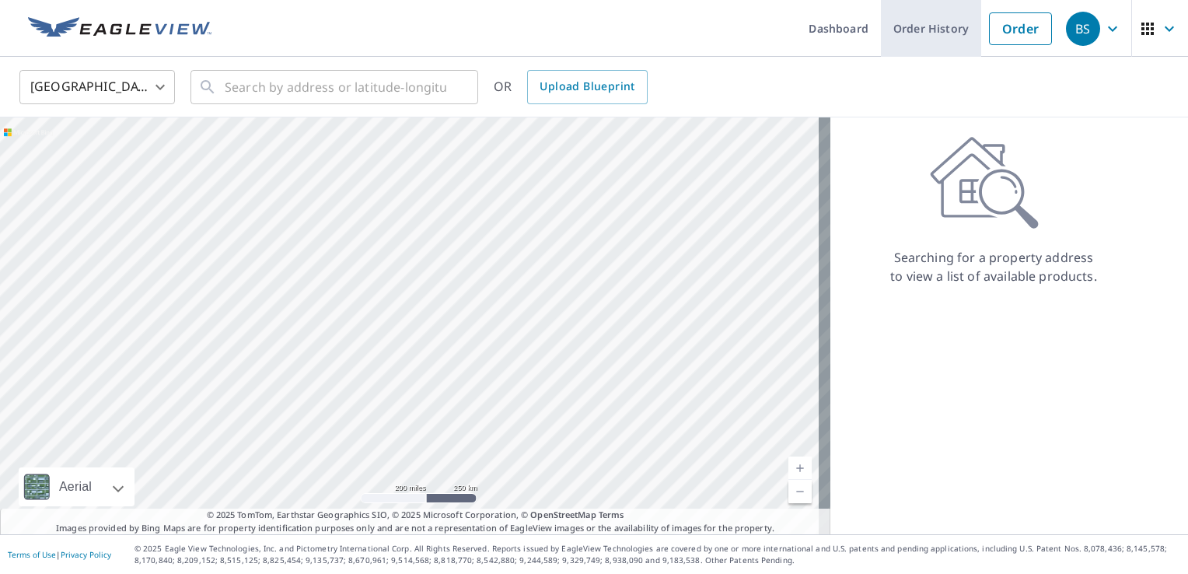 This screenshot has height=574, width=1188. I want to click on a: Order, so click(1020, 29).